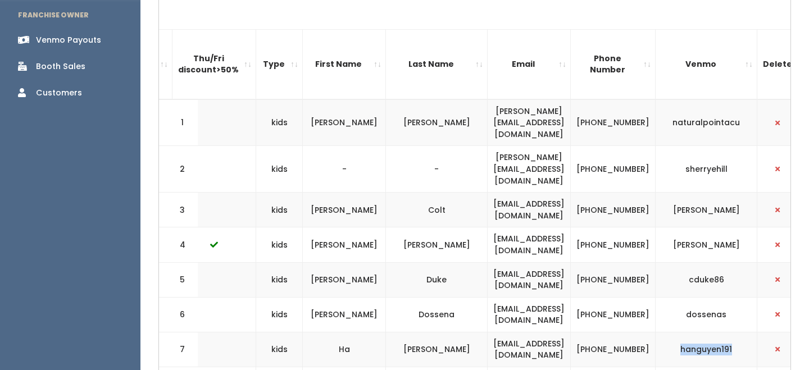 The width and height of the screenshot is (809, 370). Describe the element at coordinates (179, 210) in the screenshot. I see `td: 3` at that location.